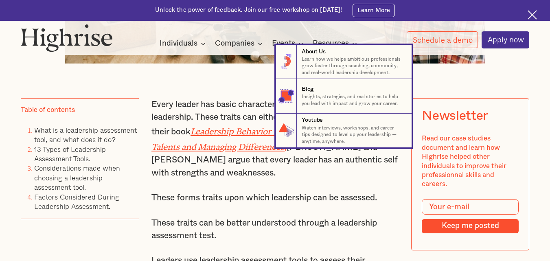  Describe the element at coordinates (353, 100) in the screenshot. I see `p: Insights, strategies, and real stories to help you lead with impact and grow your career.` at that location.